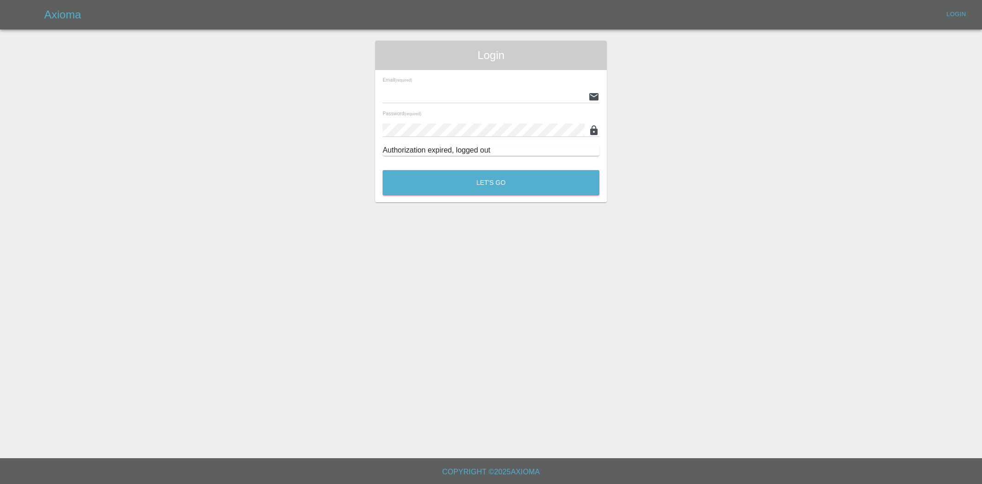 The image size is (982, 484). I want to click on h6: Copyright © 2025 Axioma, so click(491, 472).